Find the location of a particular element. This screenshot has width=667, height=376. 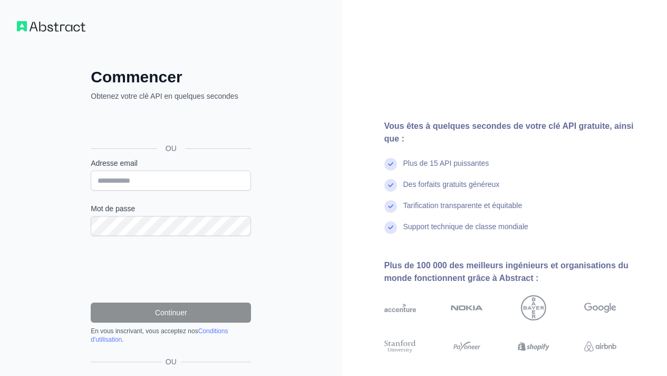

img: Shopify is located at coordinates (534, 346).